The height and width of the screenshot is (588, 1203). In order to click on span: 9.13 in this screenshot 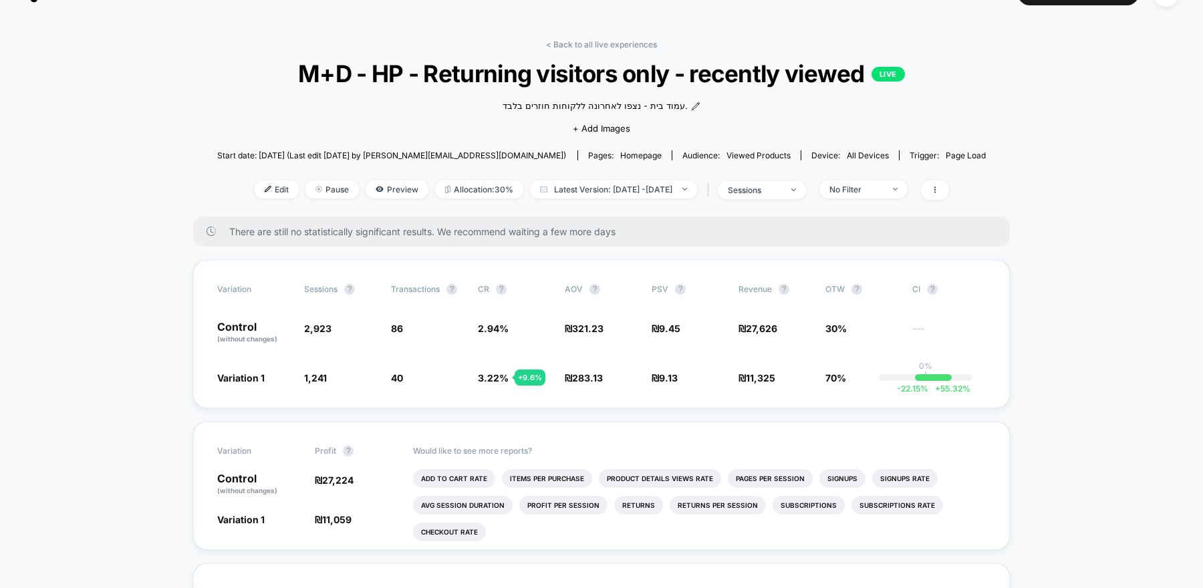, I will do `click(668, 378)`.